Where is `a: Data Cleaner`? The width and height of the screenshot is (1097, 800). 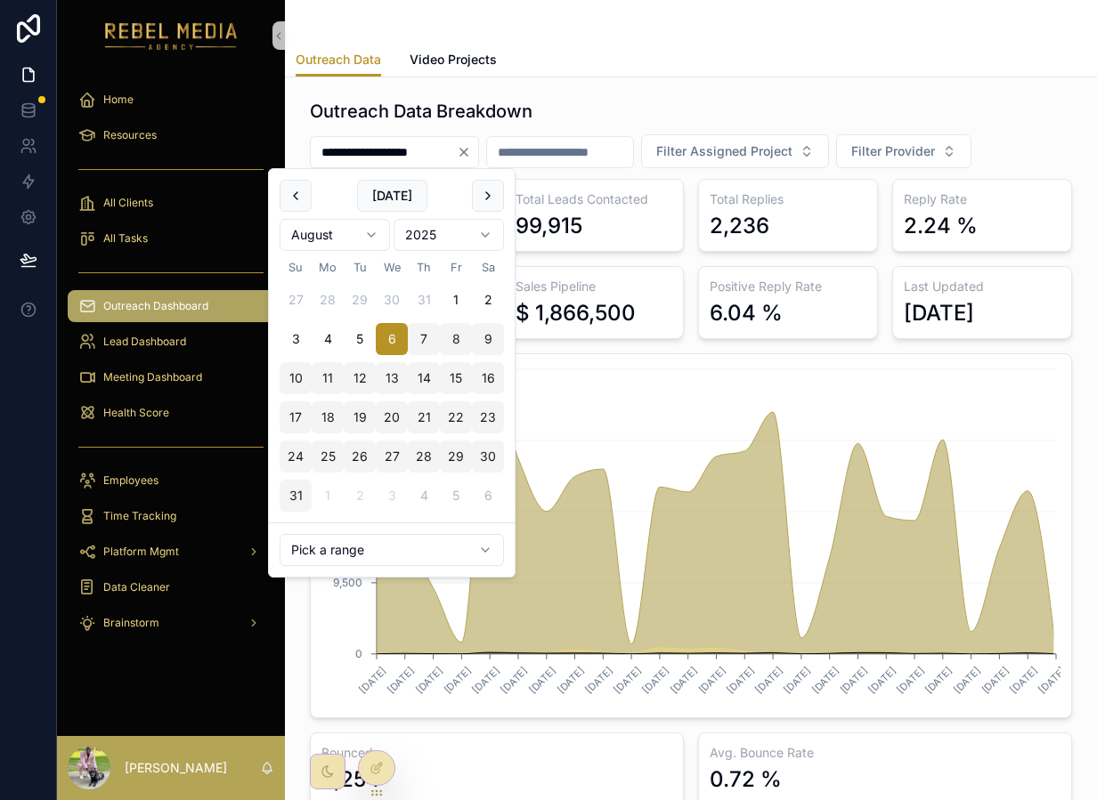 a: Data Cleaner is located at coordinates (171, 588).